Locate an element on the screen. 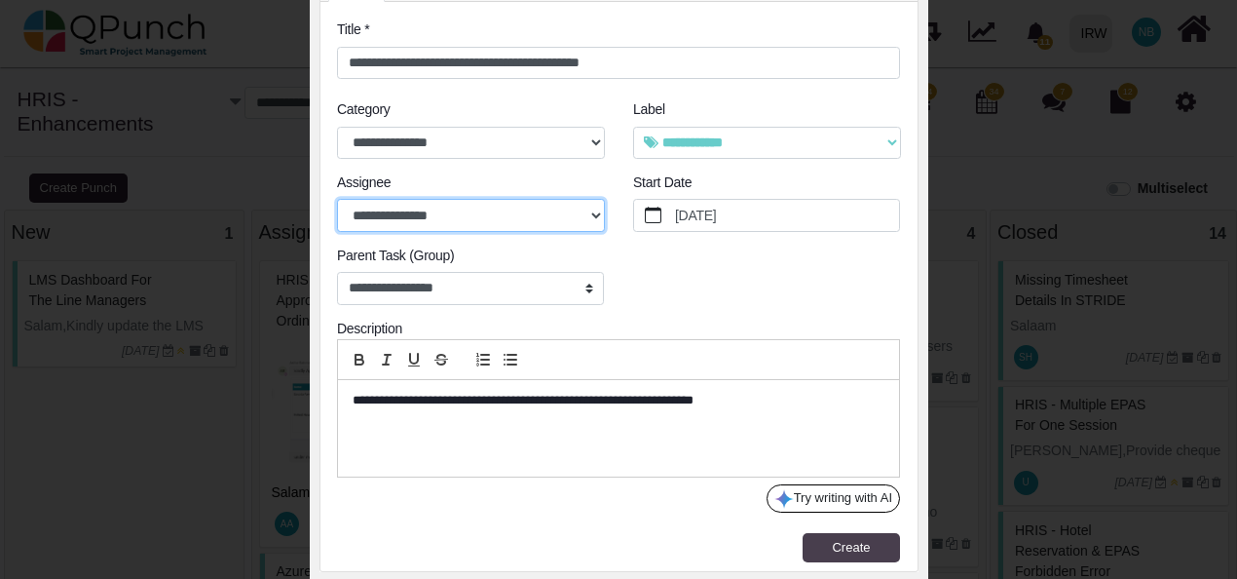  legend: Category is located at coordinates (471, 112).